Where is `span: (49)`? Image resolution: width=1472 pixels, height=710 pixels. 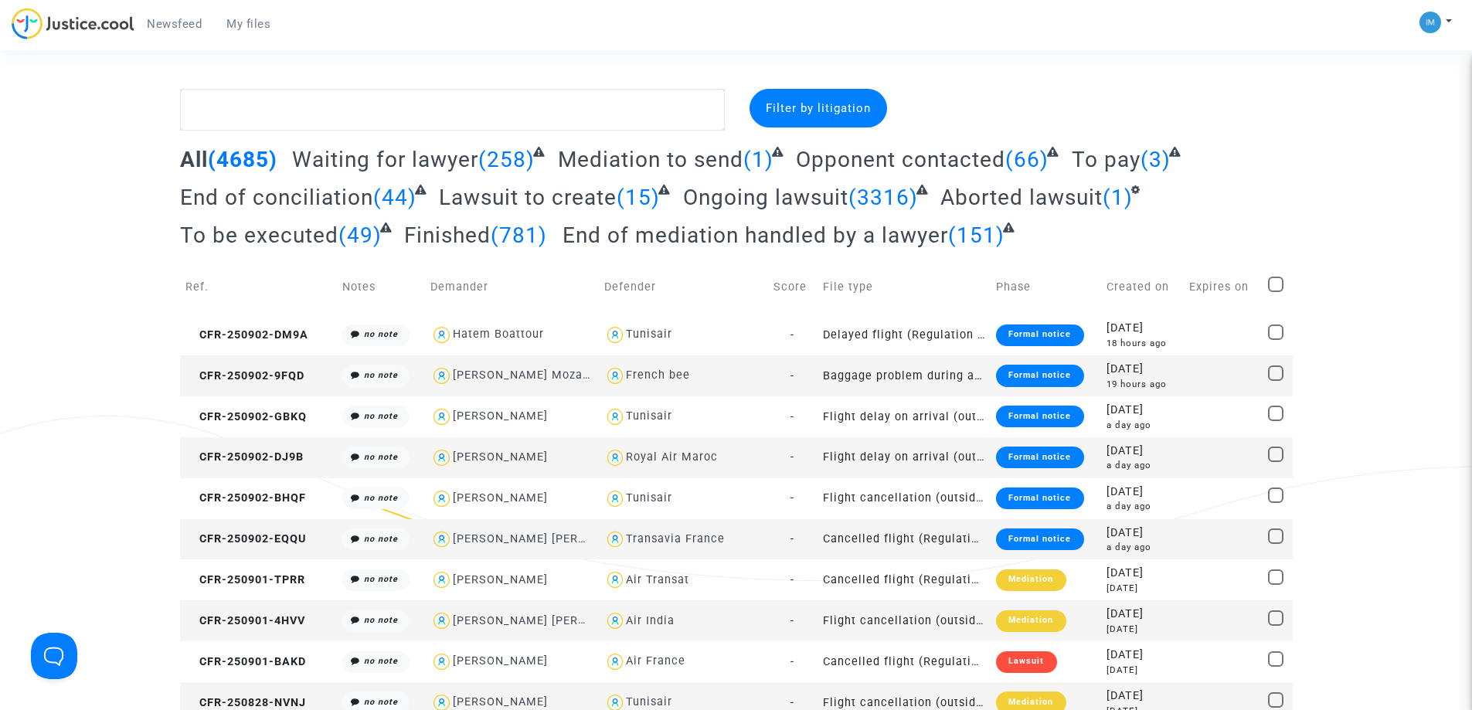
span: (49) is located at coordinates (360, 235).